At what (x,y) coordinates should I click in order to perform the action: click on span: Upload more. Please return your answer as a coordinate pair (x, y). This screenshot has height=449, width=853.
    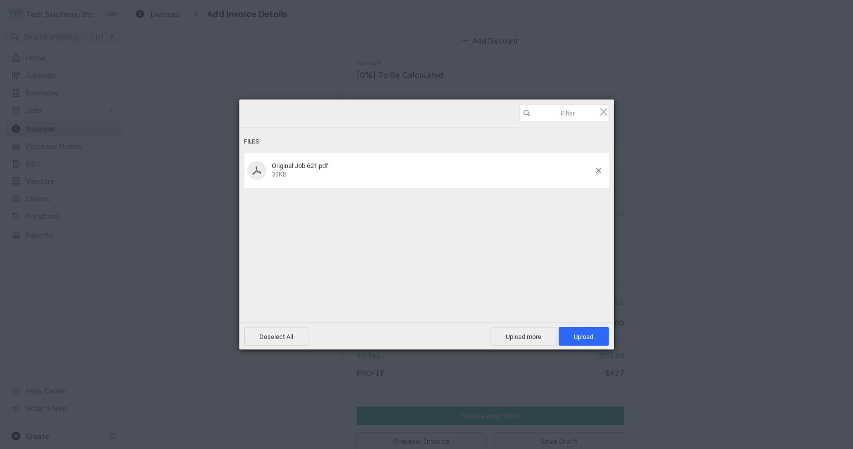
    Looking at the image, I should click on (524, 336).